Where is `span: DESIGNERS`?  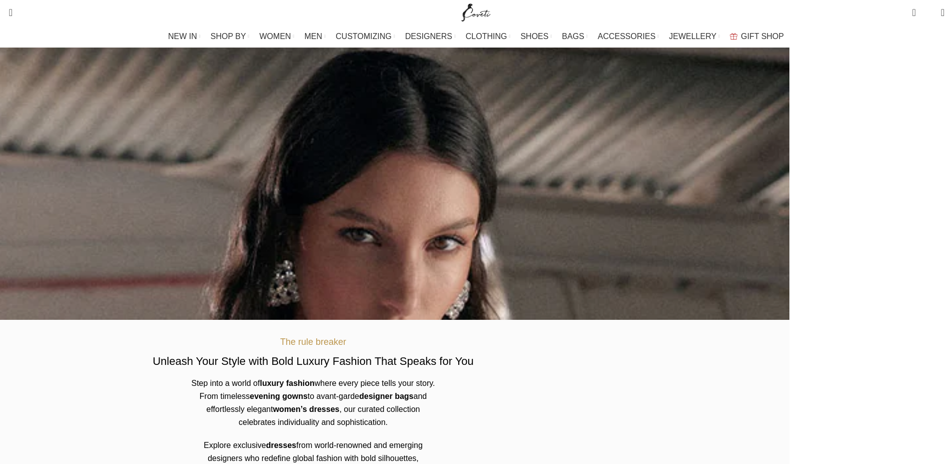 span: DESIGNERS is located at coordinates (429, 36).